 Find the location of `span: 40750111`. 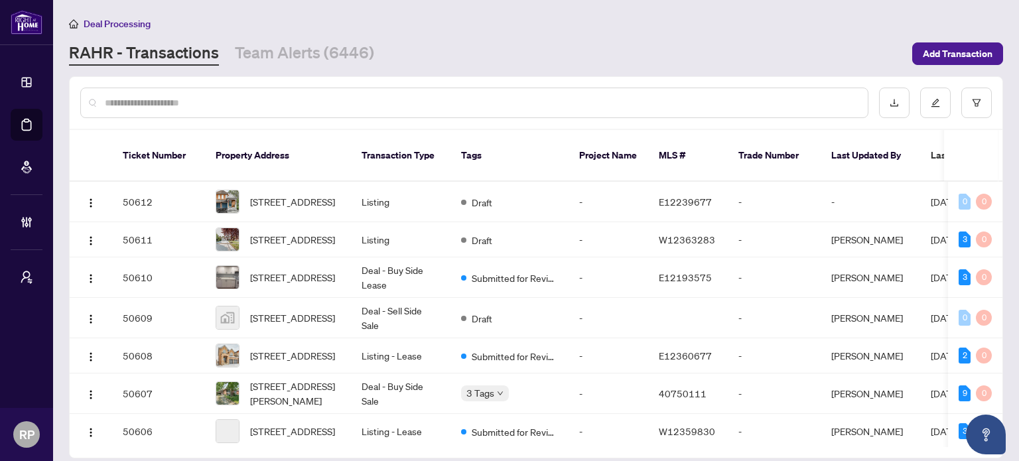

span: 40750111 is located at coordinates (683, 394).